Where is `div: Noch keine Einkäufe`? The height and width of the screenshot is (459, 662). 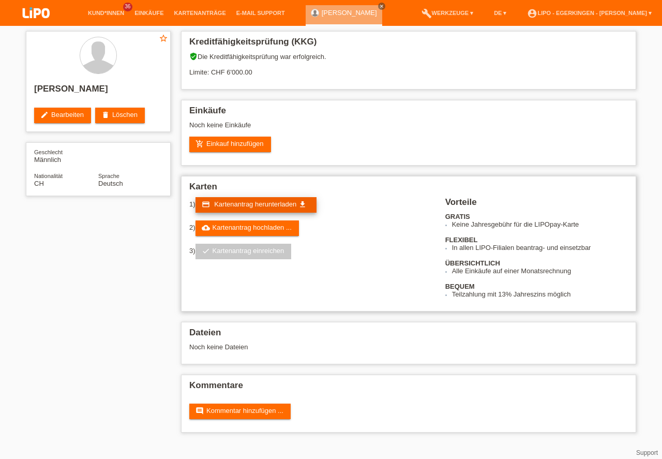 div: Noch keine Einkäufe is located at coordinates (409, 129).